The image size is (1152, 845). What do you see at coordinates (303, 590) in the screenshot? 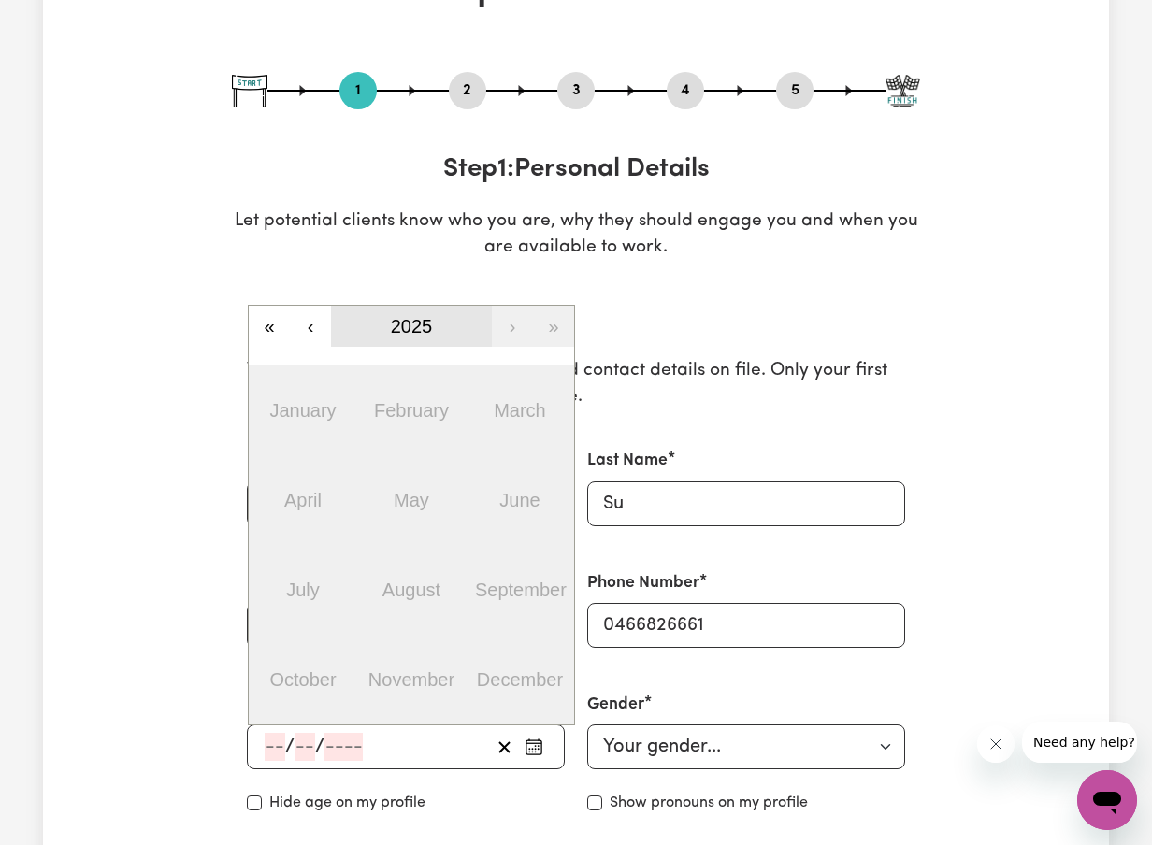
I see `button: July 2025` at bounding box center [303, 590].